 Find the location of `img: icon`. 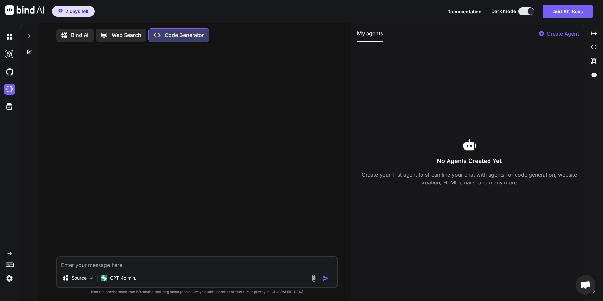

img: icon is located at coordinates (326, 279).